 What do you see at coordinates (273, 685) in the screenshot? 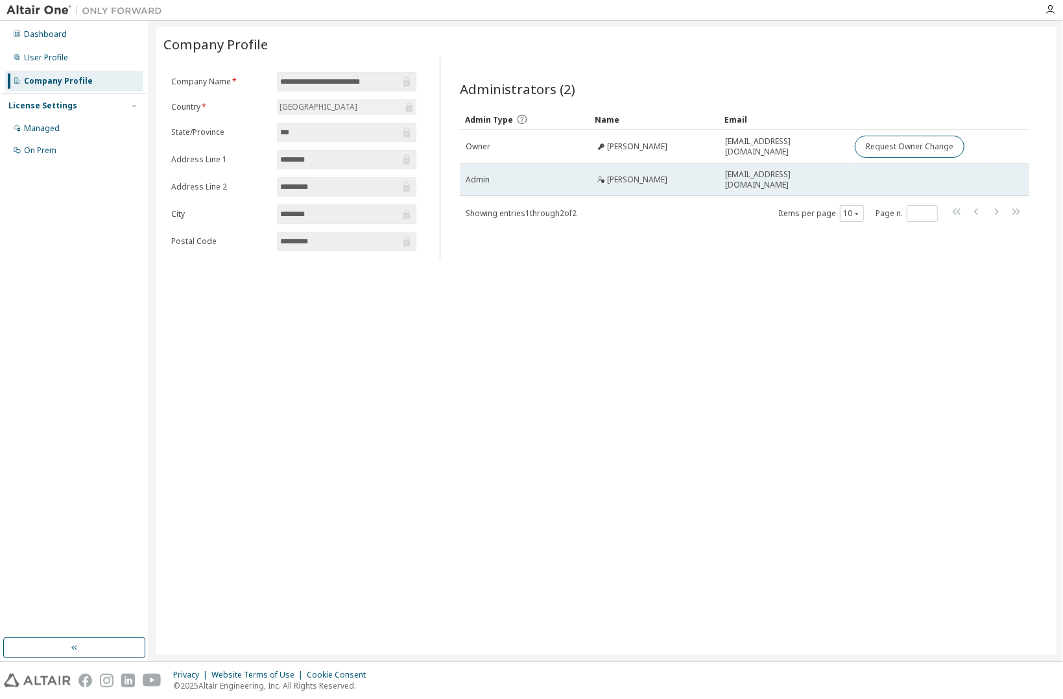
I see `p: © 2025 Altair Engineering, Inc. All Rights Reserved.` at bounding box center [273, 685].